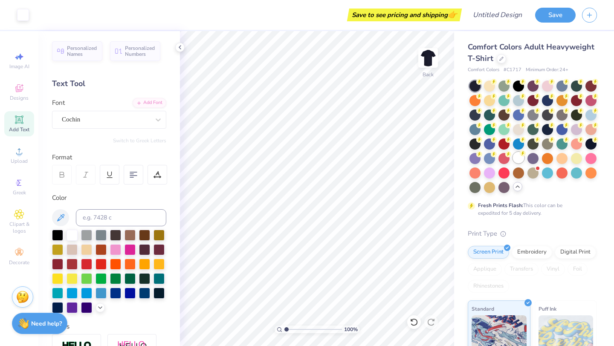 Image resolution: width=614 pixels, height=346 pixels. What do you see at coordinates (532, 252) in the screenshot?
I see `div: Embroidery` at bounding box center [532, 252].